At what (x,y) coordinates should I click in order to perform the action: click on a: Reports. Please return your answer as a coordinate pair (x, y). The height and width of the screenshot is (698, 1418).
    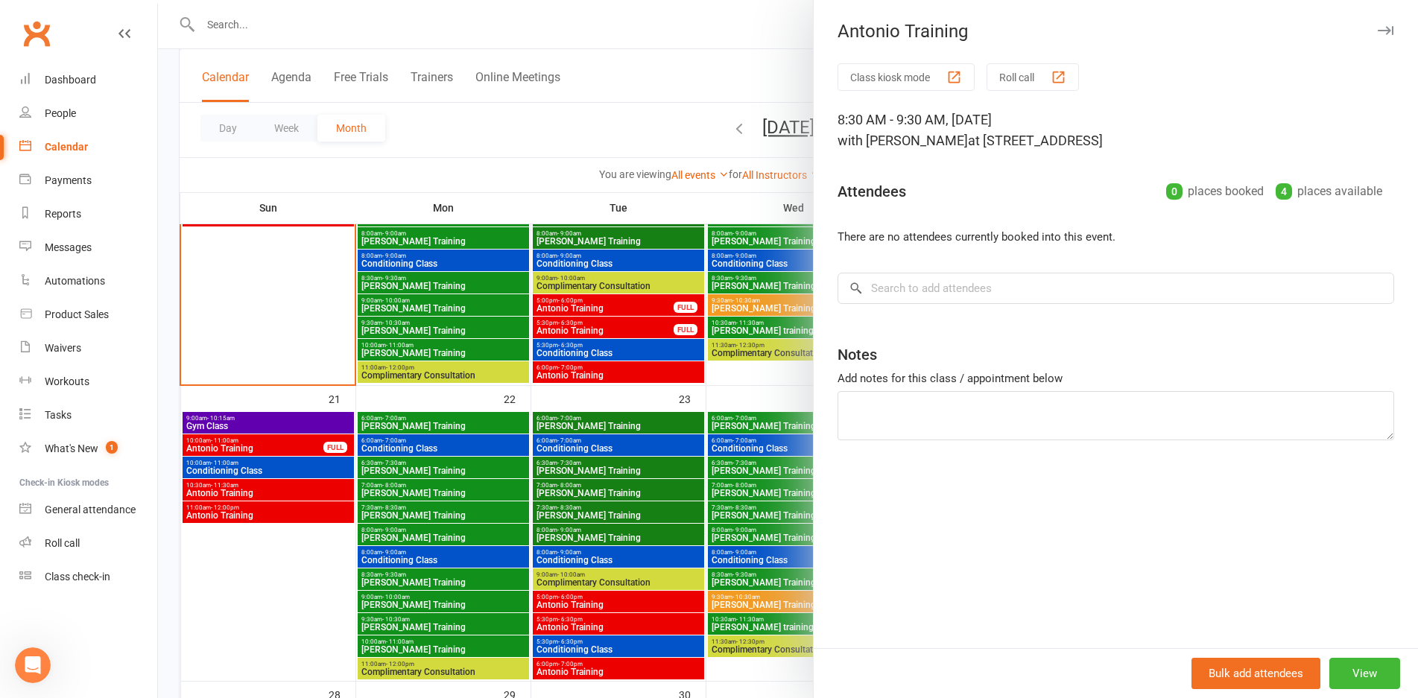
    Looking at the image, I should click on (88, 214).